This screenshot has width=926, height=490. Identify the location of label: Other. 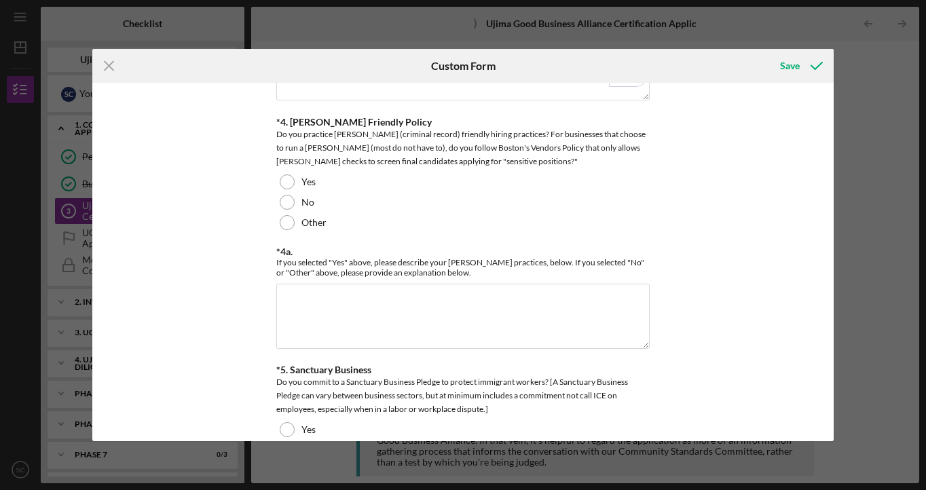
(314, 223).